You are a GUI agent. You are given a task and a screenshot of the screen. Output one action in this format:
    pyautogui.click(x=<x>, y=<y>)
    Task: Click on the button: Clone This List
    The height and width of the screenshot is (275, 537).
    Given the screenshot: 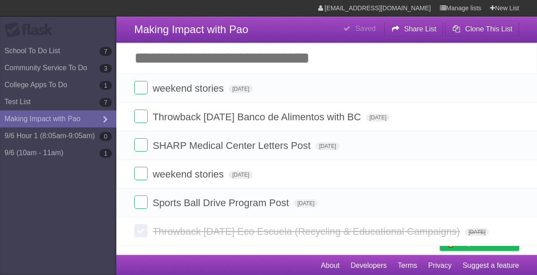 What is the action you would take?
    pyautogui.click(x=482, y=29)
    